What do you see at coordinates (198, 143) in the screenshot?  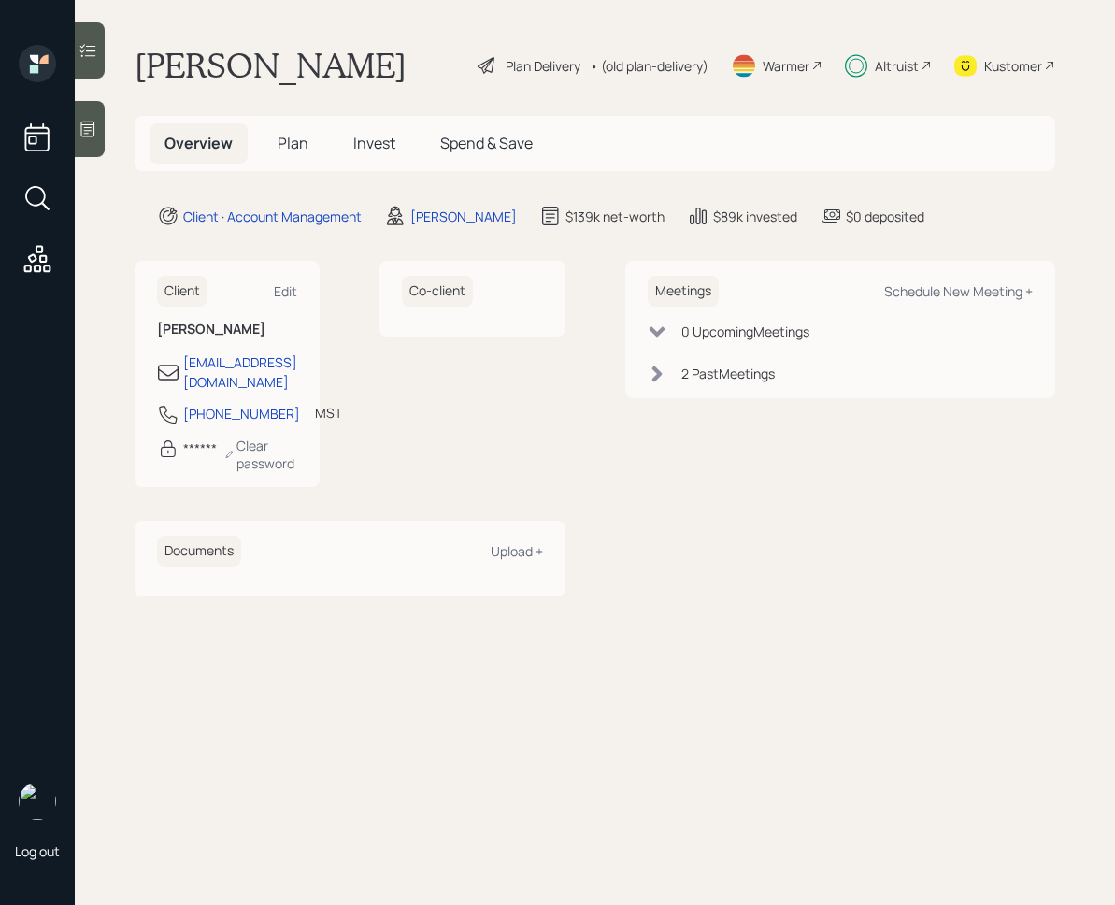 I see `span: Overview` at bounding box center [198, 143].